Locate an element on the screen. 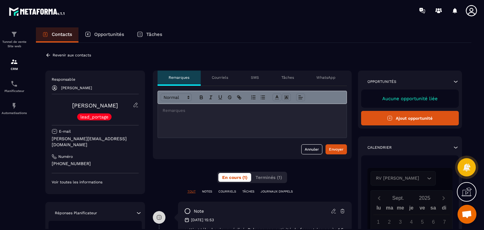  p: WhatsApp is located at coordinates (326, 77).